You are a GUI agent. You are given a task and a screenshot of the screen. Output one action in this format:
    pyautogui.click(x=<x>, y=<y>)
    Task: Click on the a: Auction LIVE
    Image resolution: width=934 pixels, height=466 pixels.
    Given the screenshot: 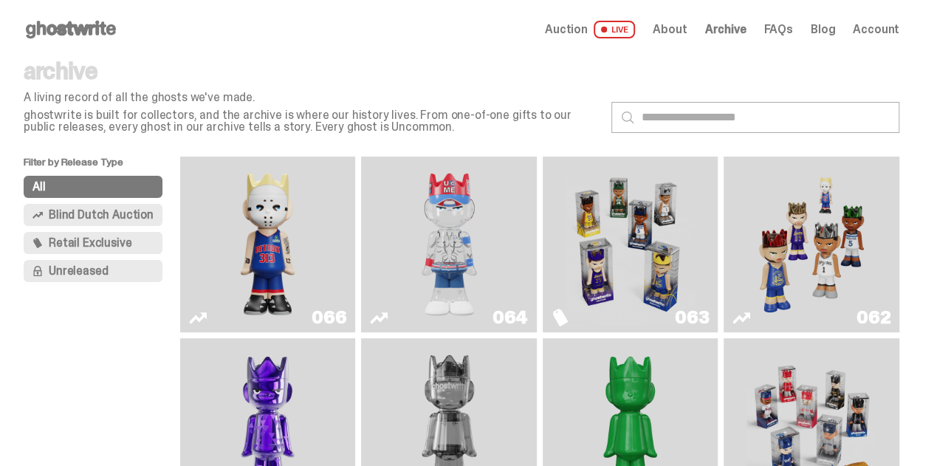 What is the action you would take?
    pyautogui.click(x=590, y=30)
    